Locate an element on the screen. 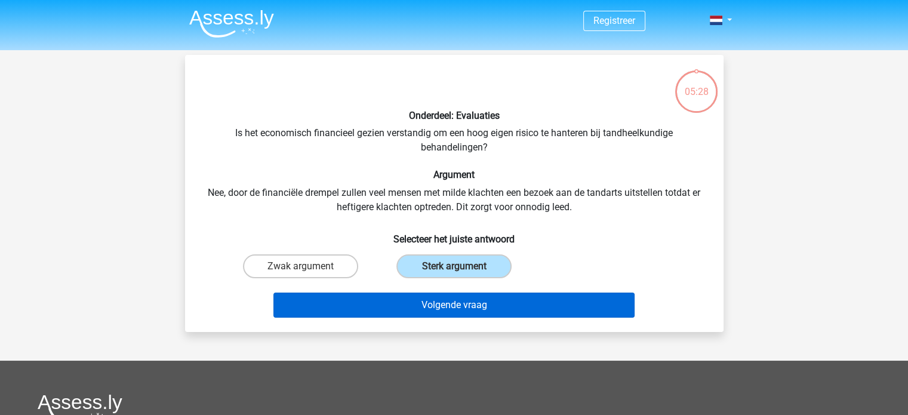 The width and height of the screenshot is (908, 415). h6: Selecteer het juiste antwoord is located at coordinates (454, 234).